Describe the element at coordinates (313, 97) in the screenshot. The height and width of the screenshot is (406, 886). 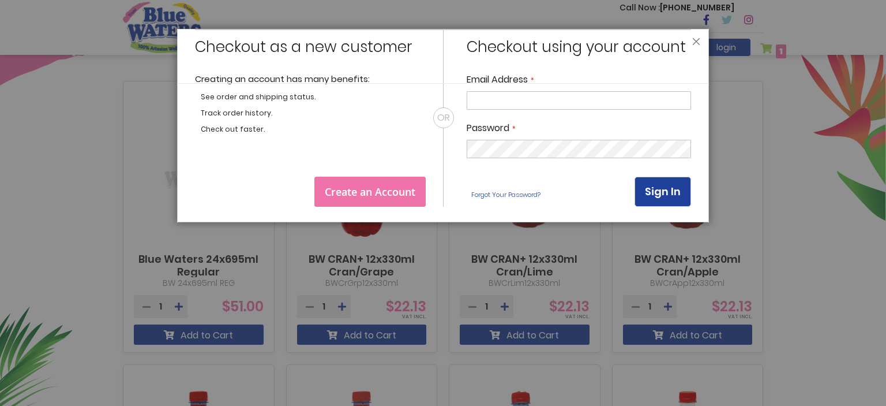
I see `li: See order and shipping status.` at that location.